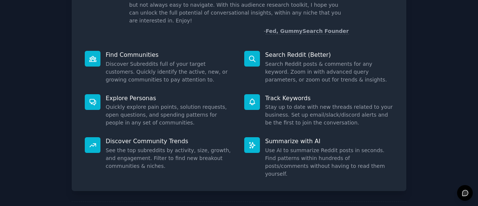  Describe the element at coordinates (329, 98) in the screenshot. I see `p: Track Keywords` at that location.